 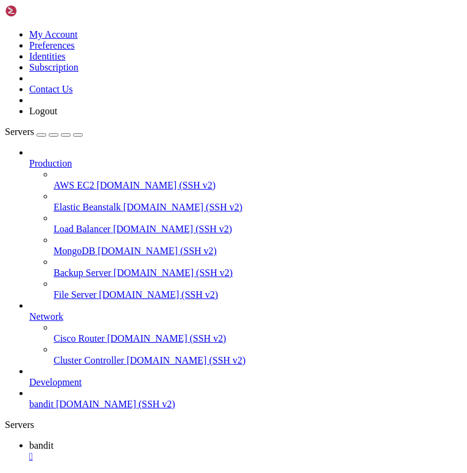 I want to click on a: Identities, so click(x=47, y=56).